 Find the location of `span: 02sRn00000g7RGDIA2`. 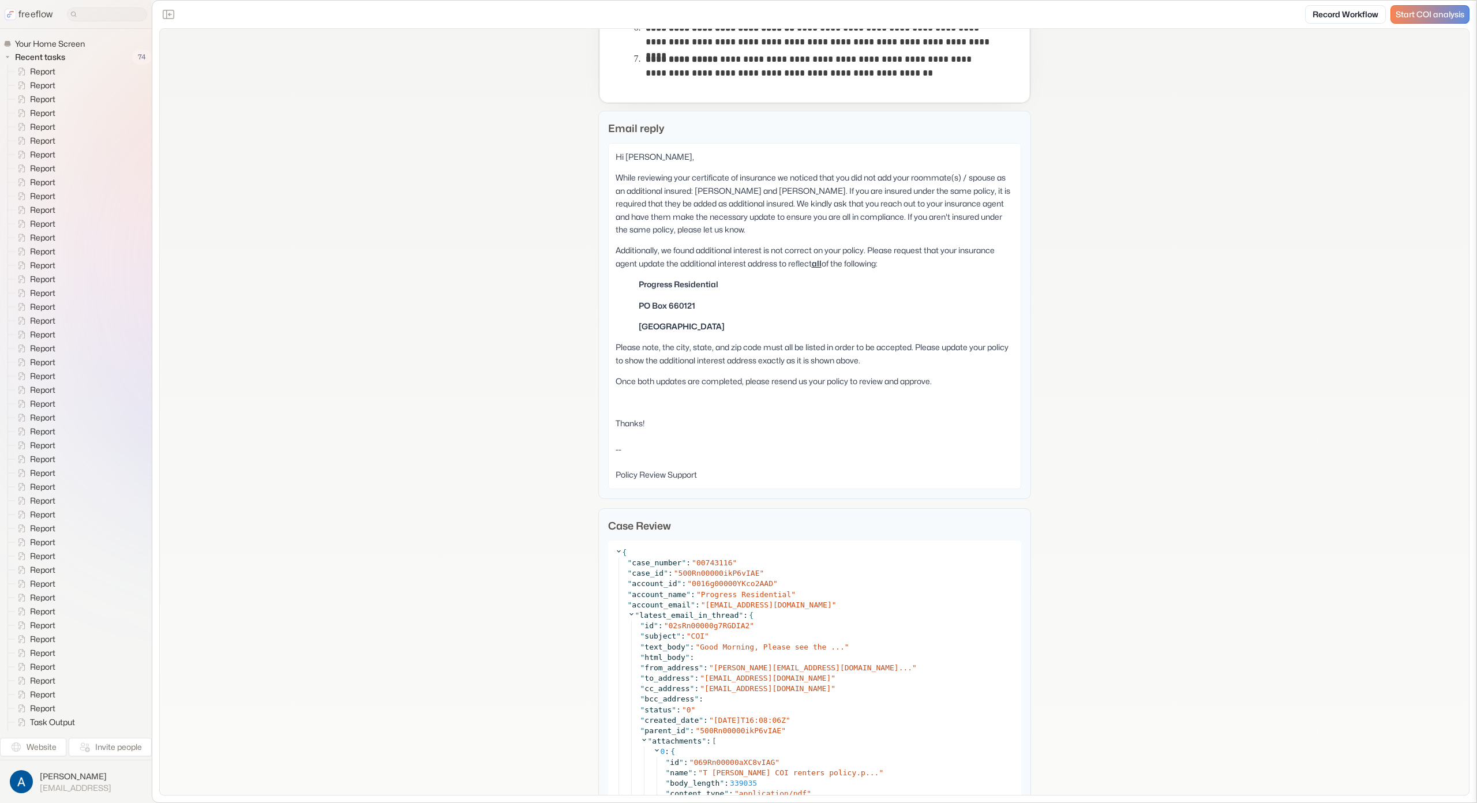

span: 02sRn00000g7RGDIA2 is located at coordinates (708, 625).